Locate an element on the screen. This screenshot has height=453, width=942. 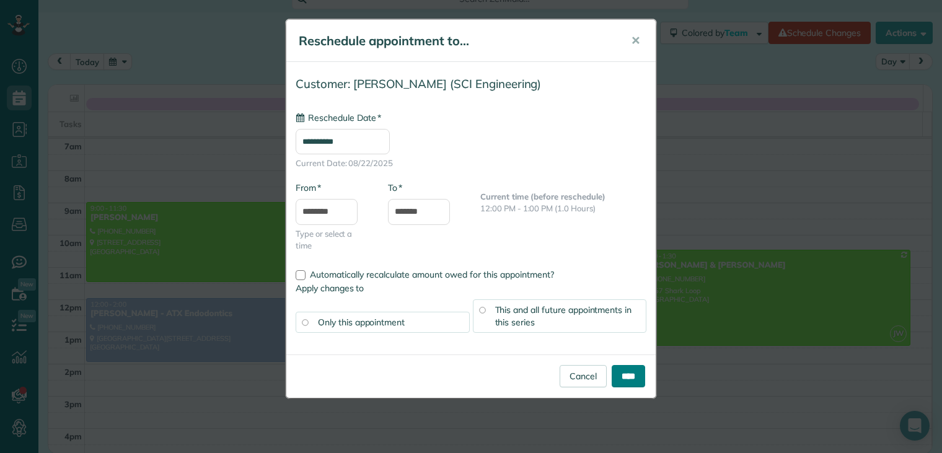
span: Current Date: 08/22/2025 is located at coordinates (471, 163).